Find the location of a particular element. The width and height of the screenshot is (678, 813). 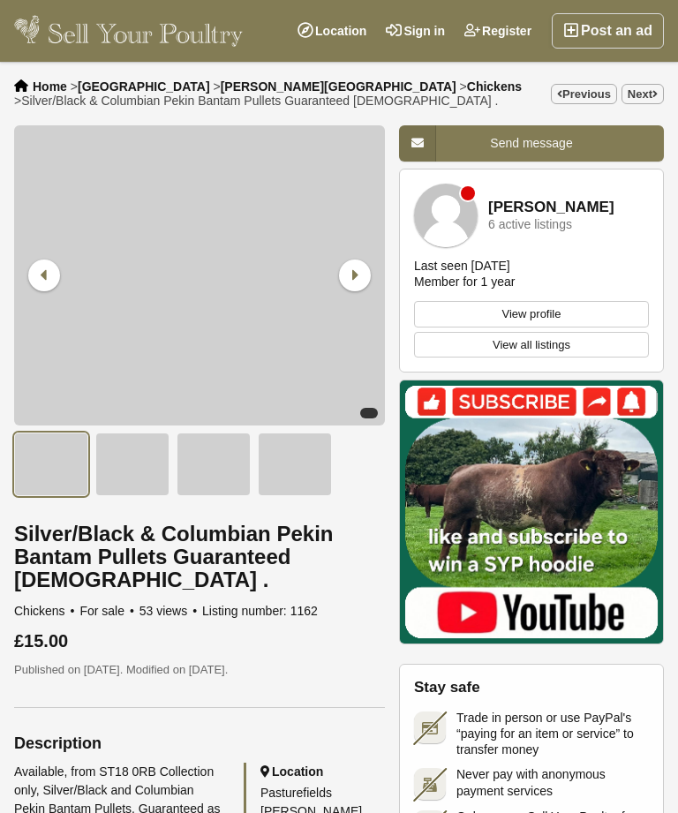

img: Carol Connor is located at coordinates (446, 215).